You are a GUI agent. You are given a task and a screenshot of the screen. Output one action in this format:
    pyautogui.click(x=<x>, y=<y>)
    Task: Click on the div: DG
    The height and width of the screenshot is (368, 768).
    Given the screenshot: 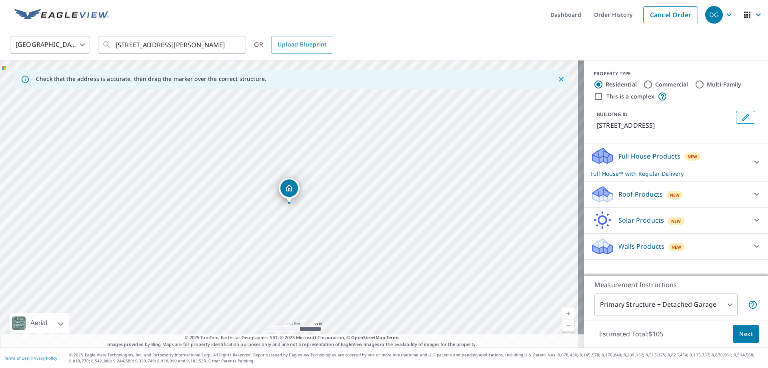 What is the action you would take?
    pyautogui.click(x=714, y=15)
    